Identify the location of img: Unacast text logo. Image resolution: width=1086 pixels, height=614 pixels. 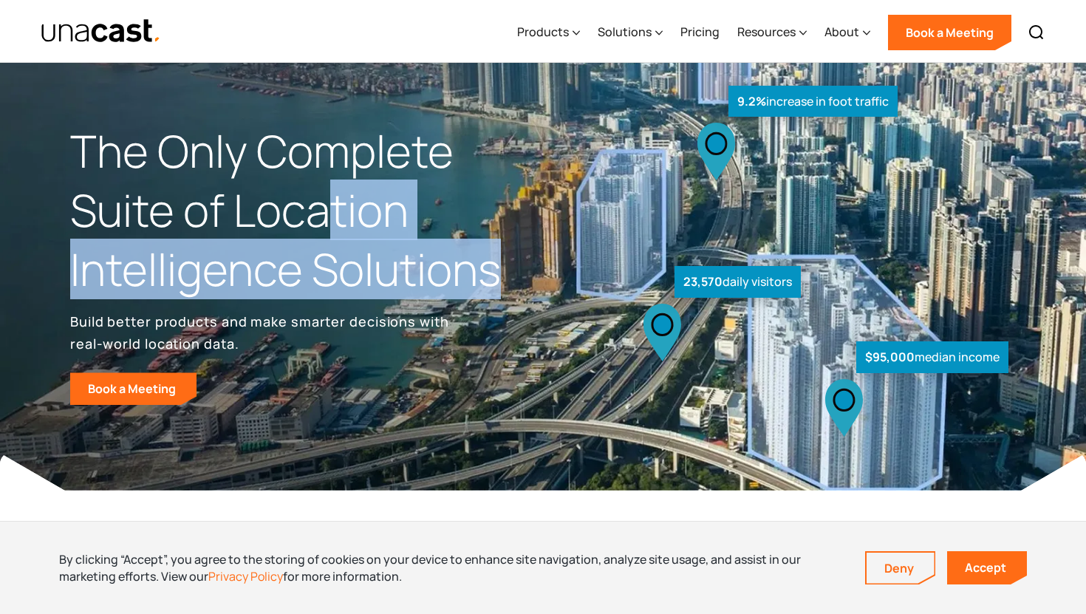
(101, 31).